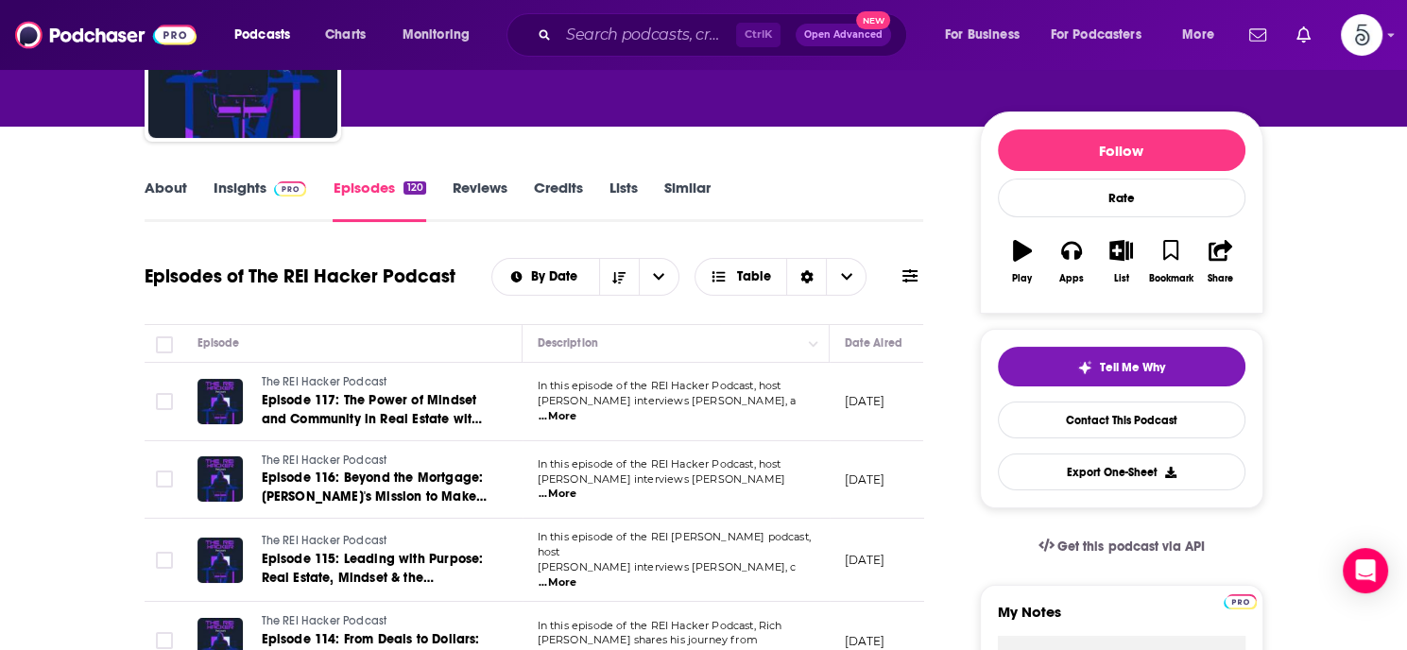 The image size is (1407, 650). I want to click on label: My Notes, so click(1122, 619).